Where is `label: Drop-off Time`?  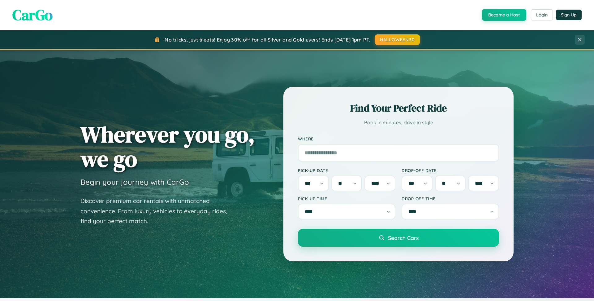
label: Drop-off Time is located at coordinates (450, 198).